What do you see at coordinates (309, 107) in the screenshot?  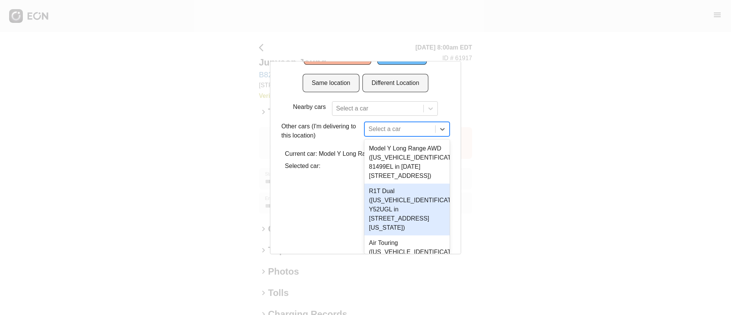 I see `p: Nearby cars` at bounding box center [309, 107].